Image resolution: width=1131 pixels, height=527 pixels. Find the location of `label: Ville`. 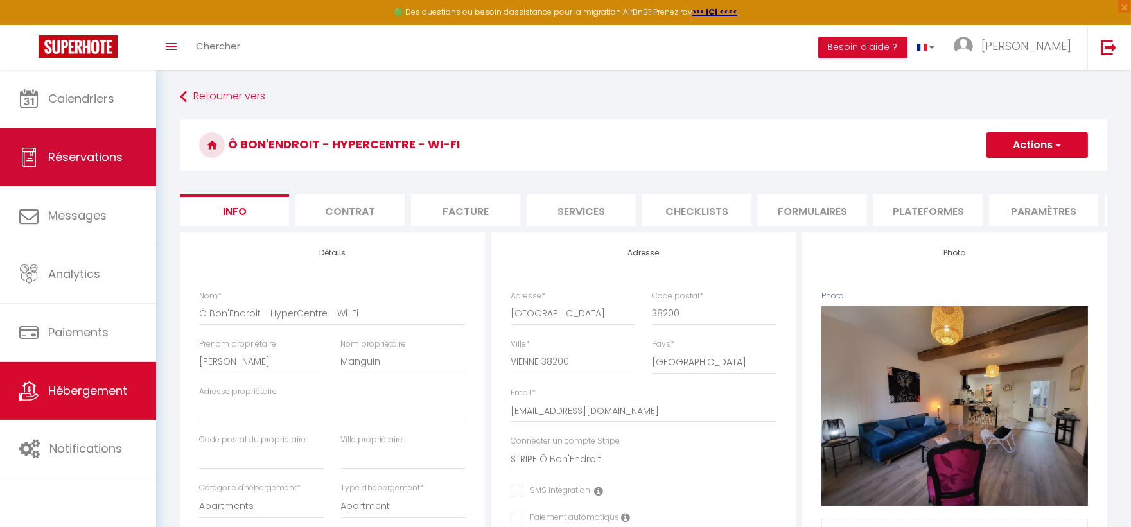

label: Ville is located at coordinates (520, 344).